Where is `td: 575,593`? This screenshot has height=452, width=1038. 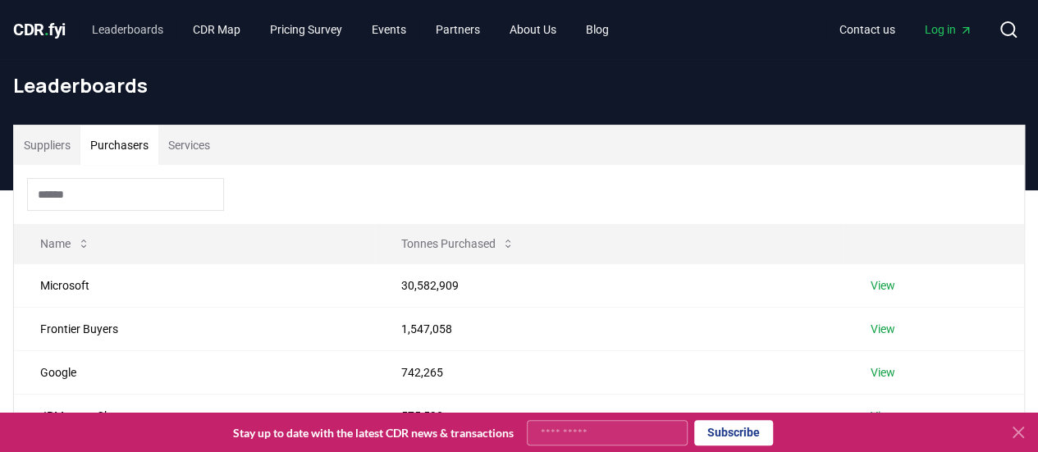 td: 575,593 is located at coordinates (609, 415).